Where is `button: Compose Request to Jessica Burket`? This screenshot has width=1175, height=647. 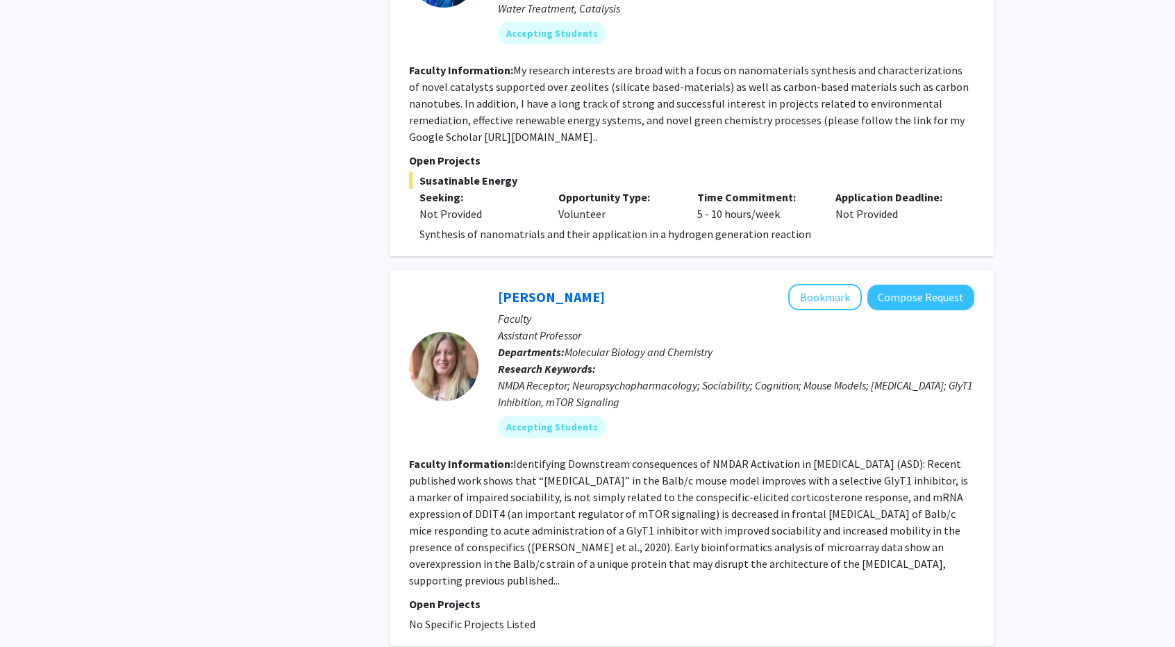
button: Compose Request to Jessica Burket is located at coordinates (921, 297).